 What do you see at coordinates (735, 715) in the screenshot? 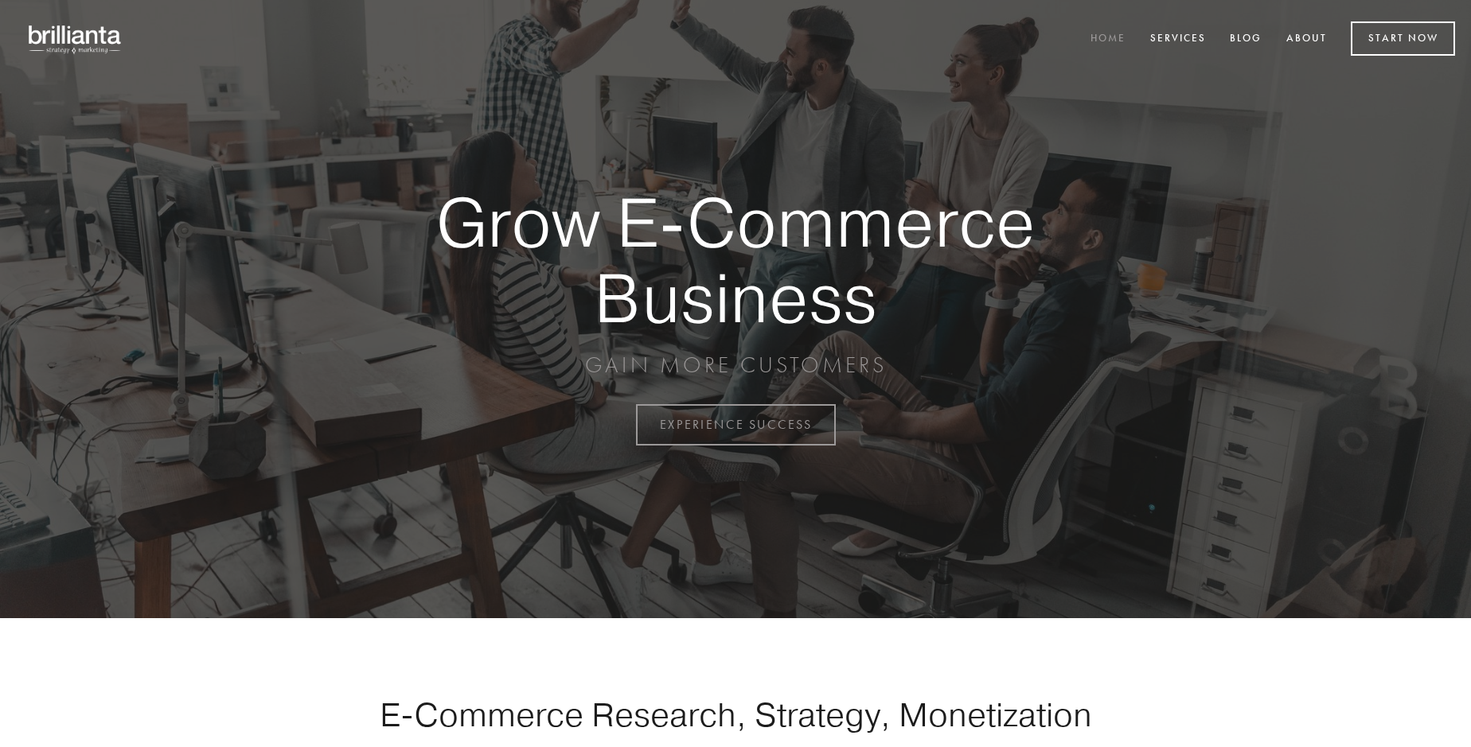
I see `h1: E-Commerce Research, Strategy, Monetization` at bounding box center [735, 715].